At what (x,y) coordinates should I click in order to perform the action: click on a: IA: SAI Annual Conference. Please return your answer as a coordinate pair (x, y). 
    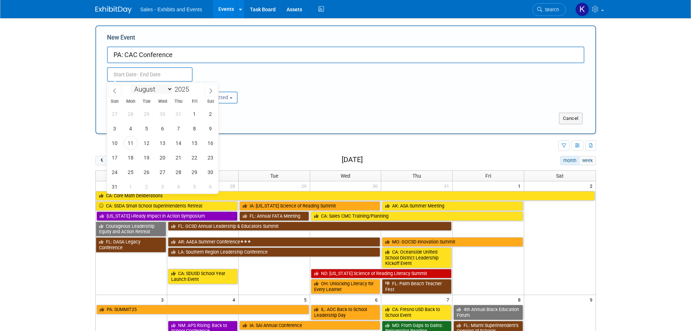
    Looking at the image, I should click on (310, 325).